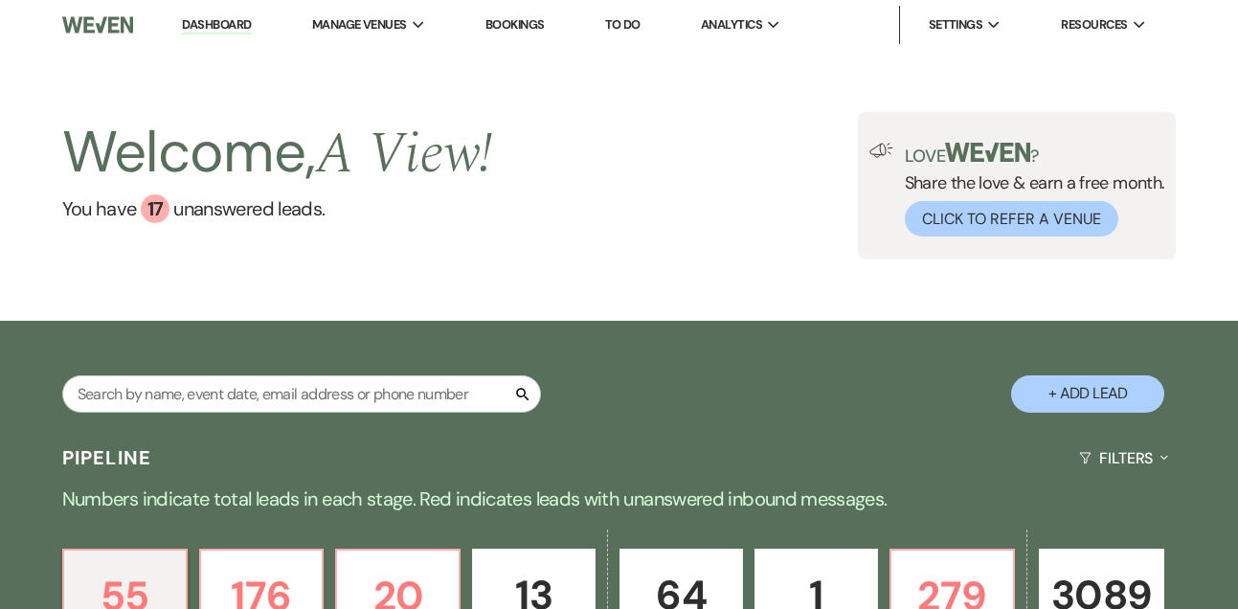 Image resolution: width=1238 pixels, height=609 pixels. What do you see at coordinates (1035, 153) in the screenshot?
I see `p: Love ?` at bounding box center [1035, 153].